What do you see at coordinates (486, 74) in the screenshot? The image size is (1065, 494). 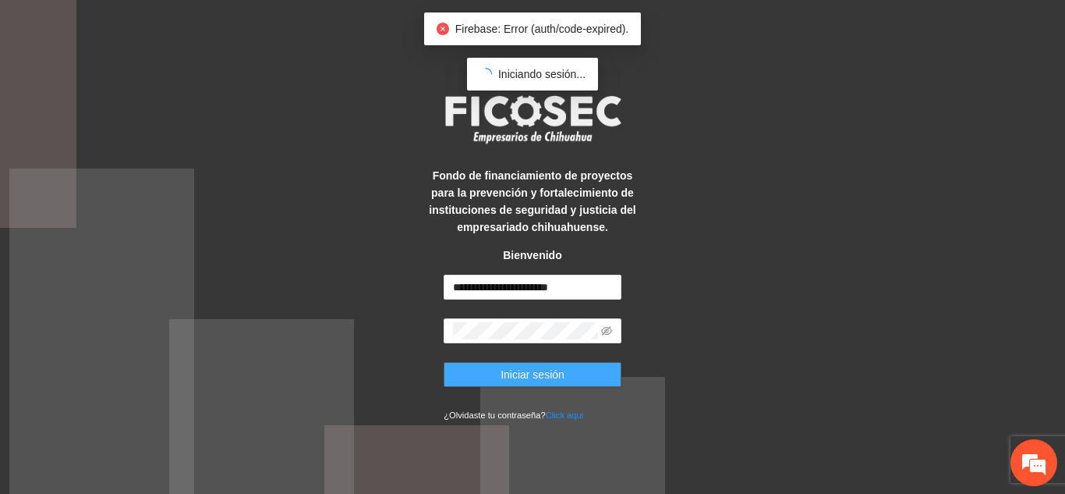 I see `span: loading` at bounding box center [486, 74].